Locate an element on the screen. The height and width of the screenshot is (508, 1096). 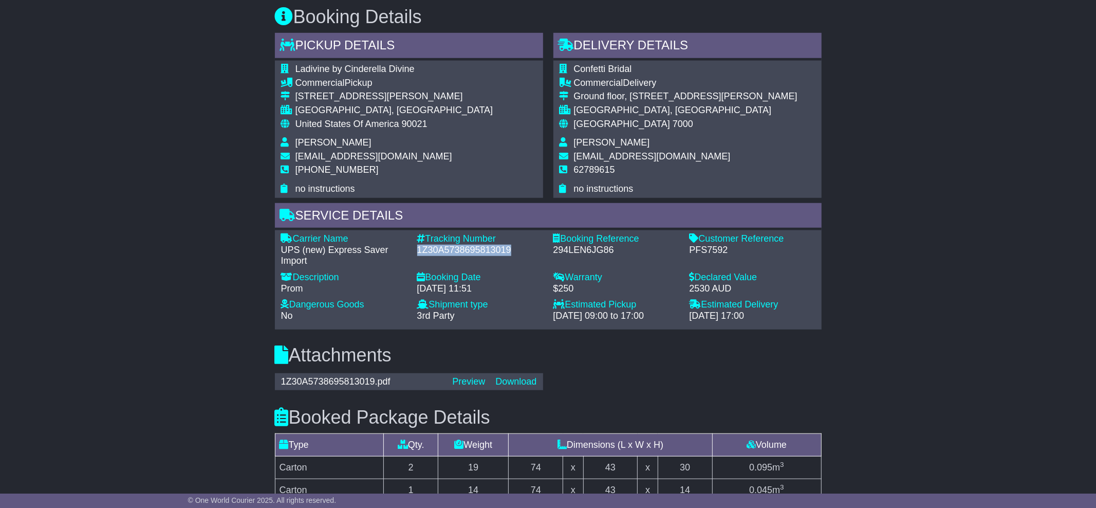
div: Dangerous Goods is located at coordinates (344, 305).